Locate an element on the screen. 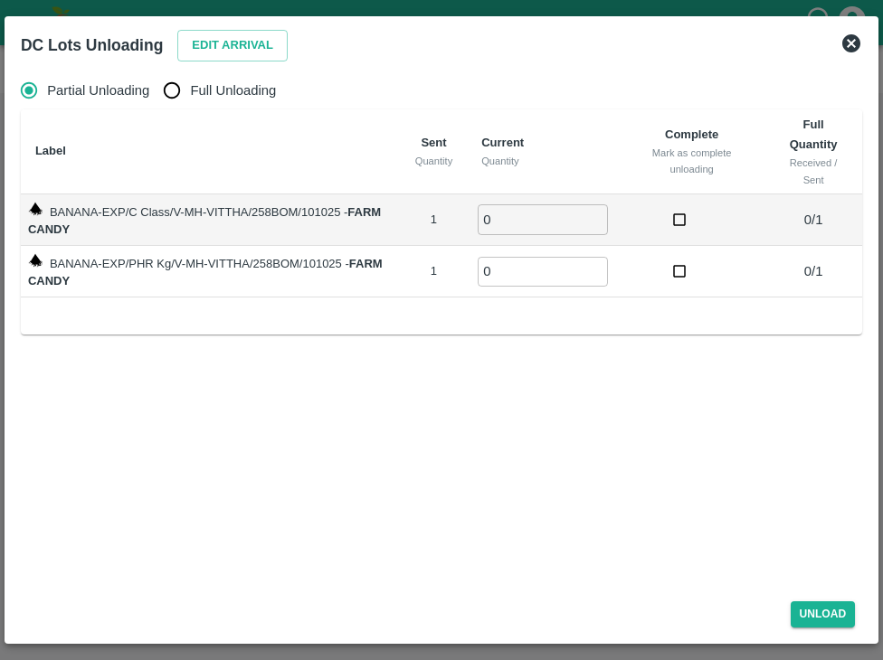  span: Partial Unloading is located at coordinates (98, 90).